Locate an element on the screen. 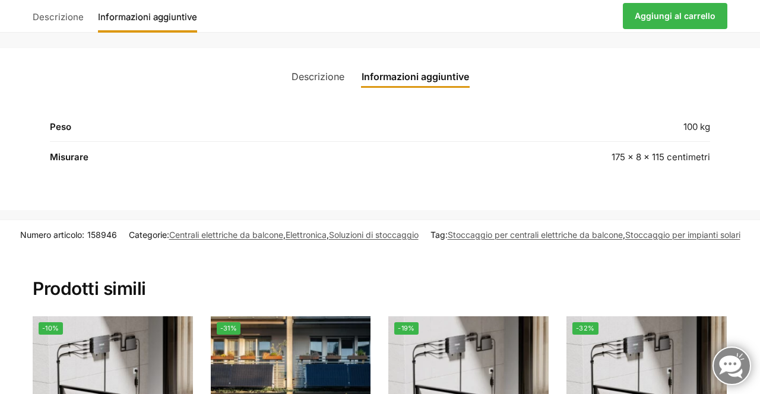 Image resolution: width=760 pixels, height=394 pixels. font: Soluzioni di stoccaggio is located at coordinates (373, 234).